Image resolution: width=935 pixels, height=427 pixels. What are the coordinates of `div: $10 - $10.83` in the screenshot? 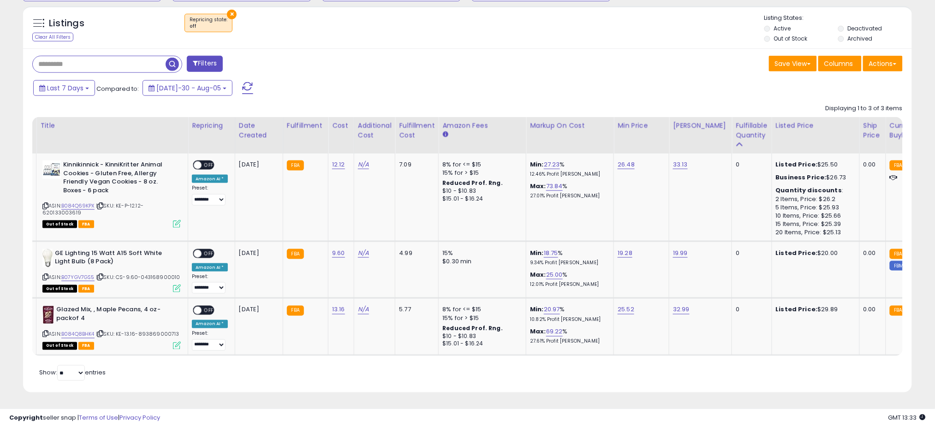 It's located at (481, 191).